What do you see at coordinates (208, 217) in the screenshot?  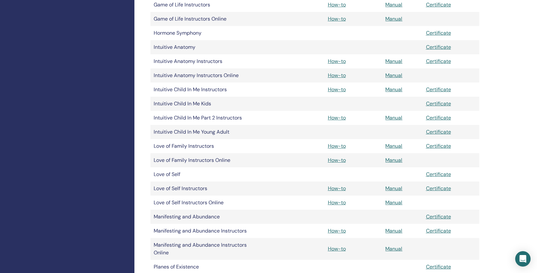 I see `td: Manifesting and Abundance` at bounding box center [208, 217].